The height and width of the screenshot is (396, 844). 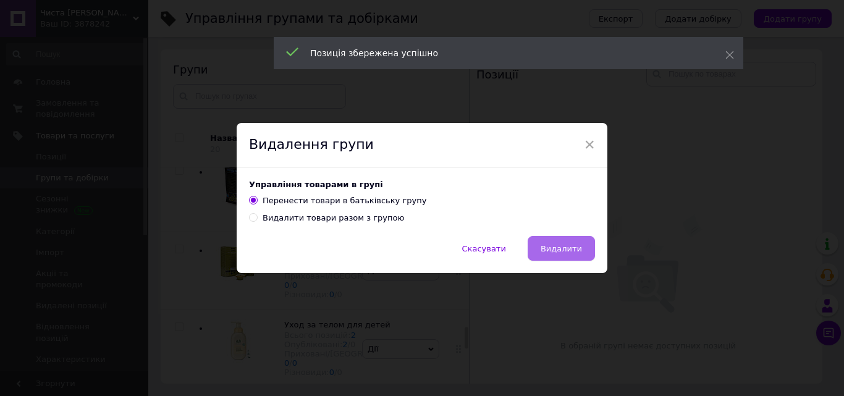 I want to click on div: Позиція збережена успішно, so click(x=502, y=53).